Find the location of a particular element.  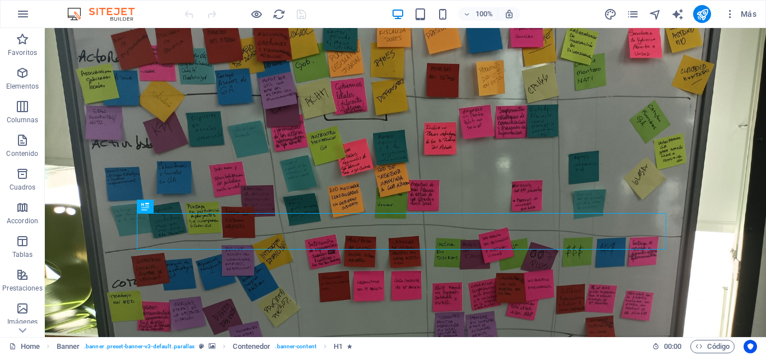

span: 00 00 is located at coordinates (672, 346).